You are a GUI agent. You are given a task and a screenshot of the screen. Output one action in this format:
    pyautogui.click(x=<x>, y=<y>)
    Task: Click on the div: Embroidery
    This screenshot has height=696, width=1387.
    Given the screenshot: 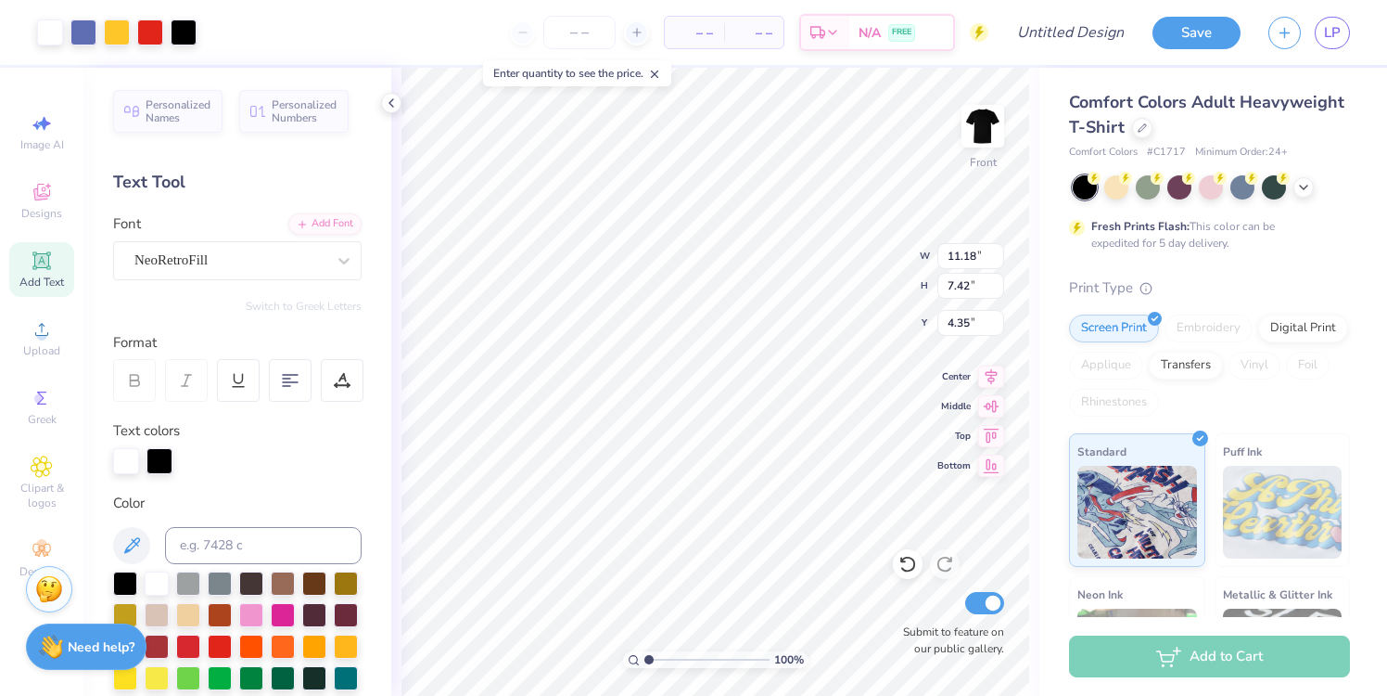 What is the action you would take?
    pyautogui.click(x=1208, y=328)
    